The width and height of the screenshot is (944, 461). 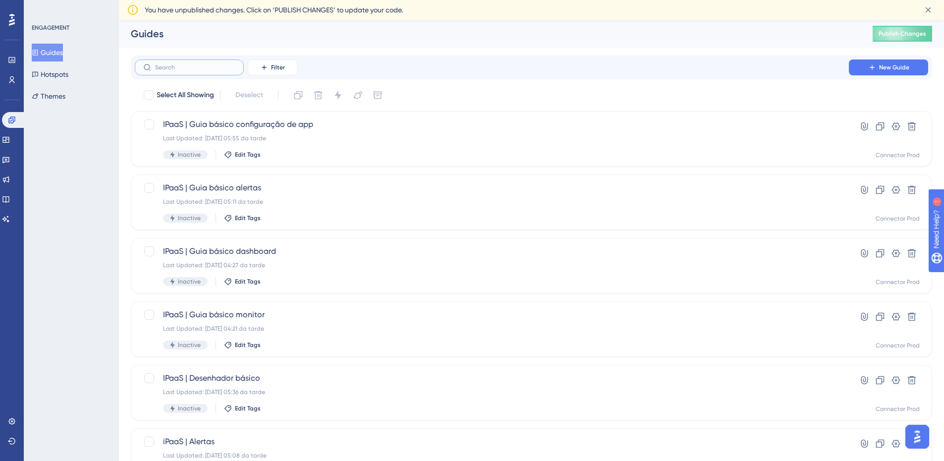 I want to click on div: Guides, so click(x=489, y=34).